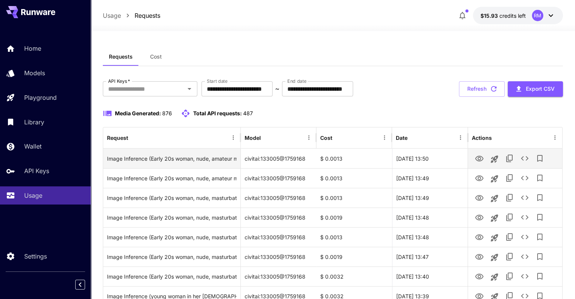  Describe the element at coordinates (156, 57) in the screenshot. I see `span: Cost` at that location.